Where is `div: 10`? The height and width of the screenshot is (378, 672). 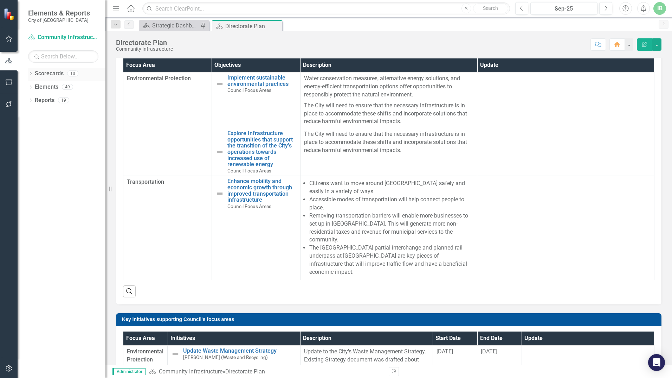 div: 10 is located at coordinates (73, 73).